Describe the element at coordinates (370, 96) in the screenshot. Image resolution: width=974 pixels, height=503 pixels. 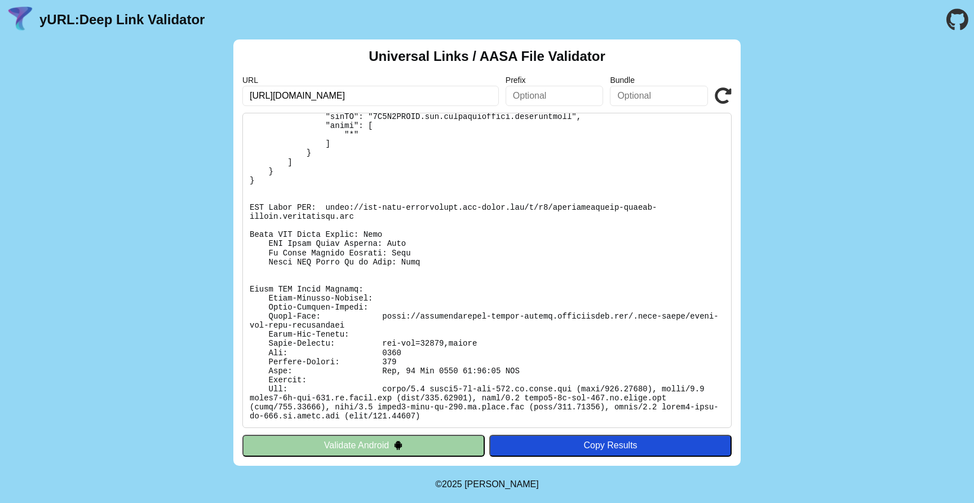
I see `input: Required` at that location.